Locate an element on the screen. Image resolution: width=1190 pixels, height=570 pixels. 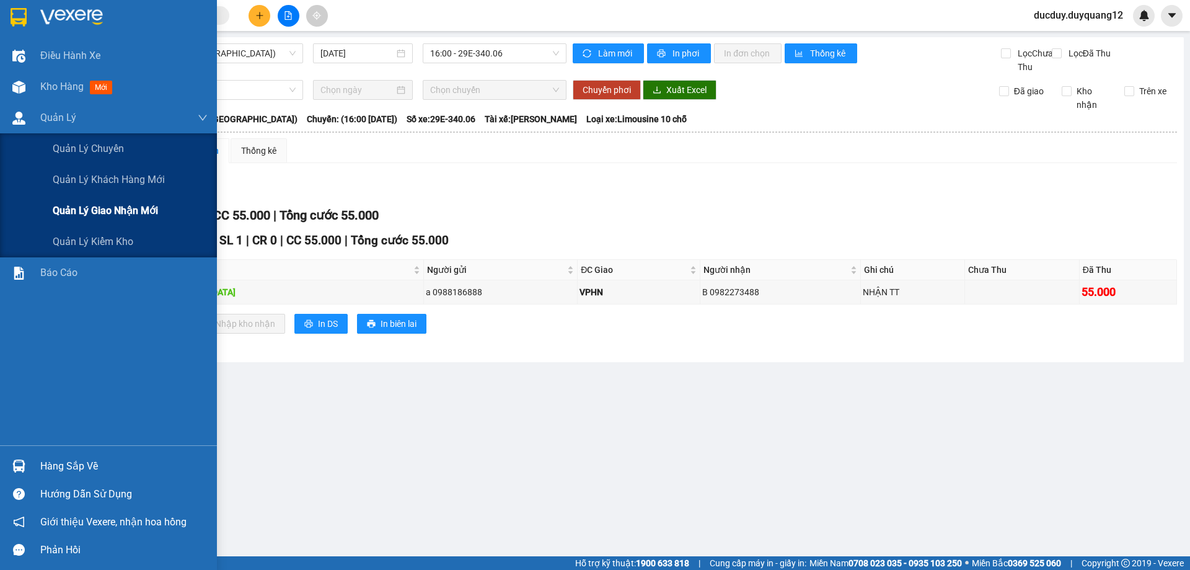
span: Nơi lấy is located at coordinates (265, 270).